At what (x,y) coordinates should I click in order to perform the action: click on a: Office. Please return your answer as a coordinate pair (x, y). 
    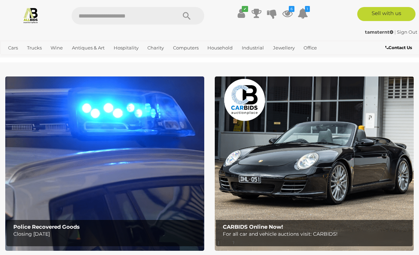
    Looking at the image, I should click on (310, 48).